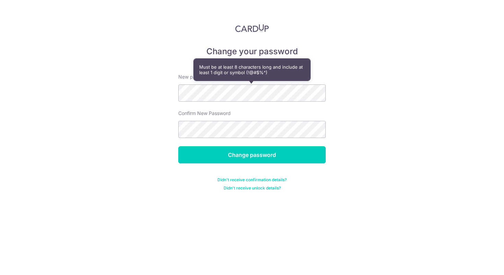 The image size is (504, 275). I want to click on div: Must be at least 8 characters long and include at least 1 digit or symbol (!@#$%^), so click(252, 70).